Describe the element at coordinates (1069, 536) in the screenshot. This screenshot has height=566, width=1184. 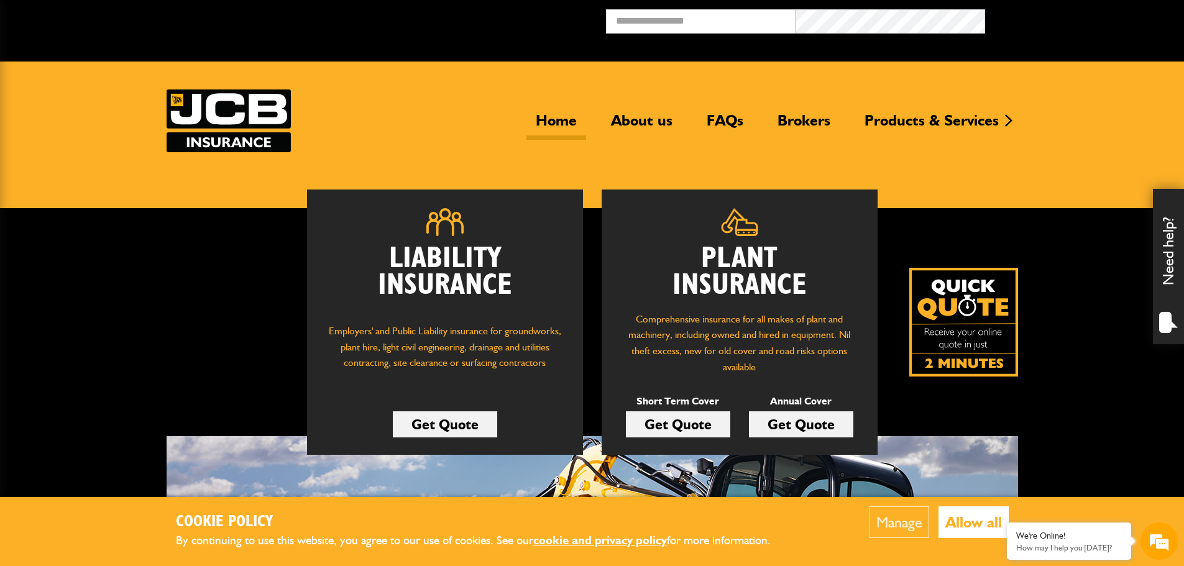
I see `div: We're Online!` at that location.